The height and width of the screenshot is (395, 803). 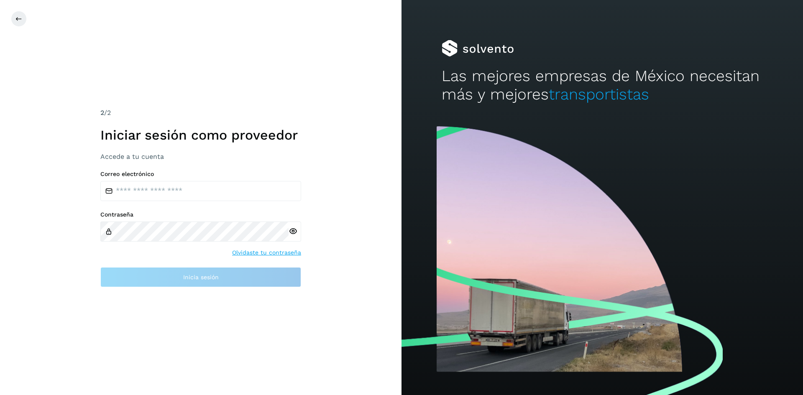 What do you see at coordinates (602, 85) in the screenshot?
I see `h2: Las mejores empresas de México necesitan más y mejores` at bounding box center [602, 85].